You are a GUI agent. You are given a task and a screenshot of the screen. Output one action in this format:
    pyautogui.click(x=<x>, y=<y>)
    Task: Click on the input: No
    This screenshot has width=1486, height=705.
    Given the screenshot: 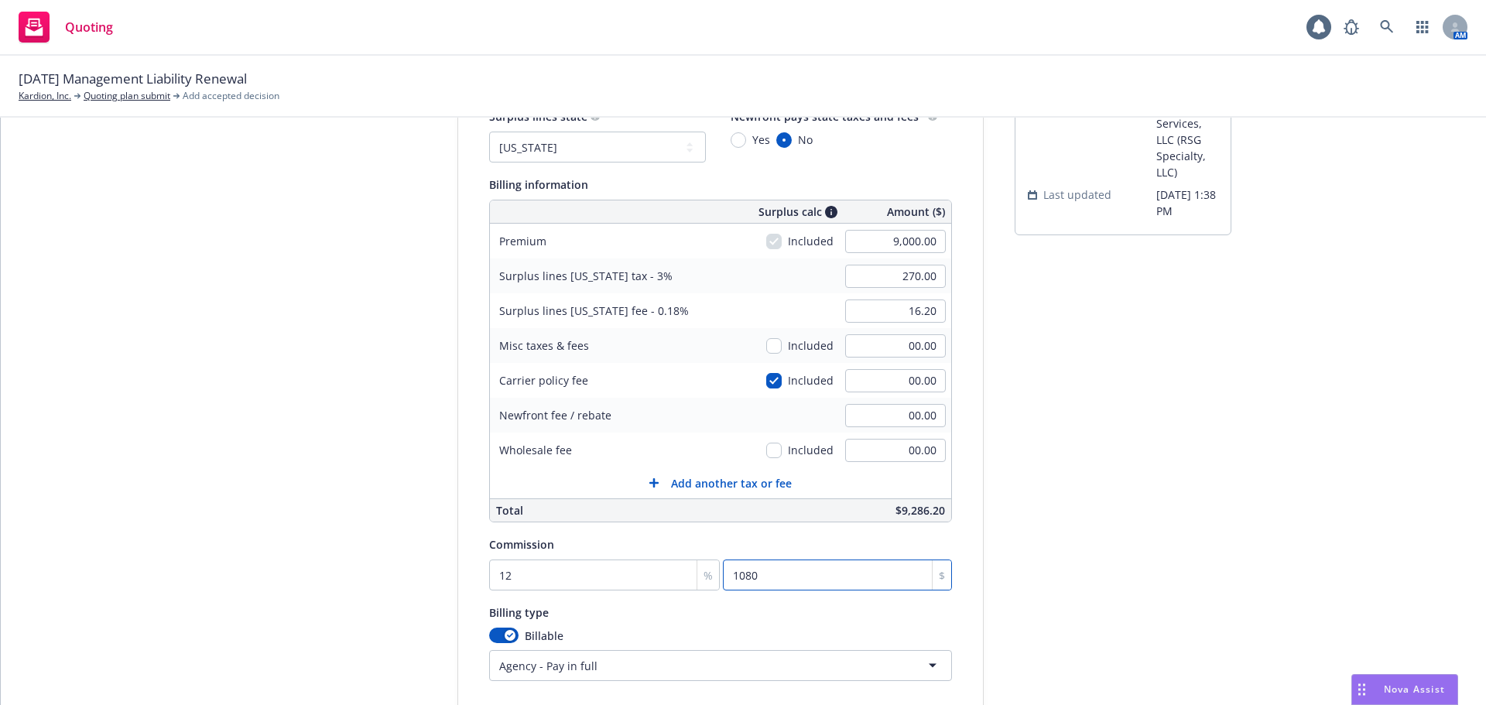 What is the action you would take?
    pyautogui.click(x=784, y=140)
    